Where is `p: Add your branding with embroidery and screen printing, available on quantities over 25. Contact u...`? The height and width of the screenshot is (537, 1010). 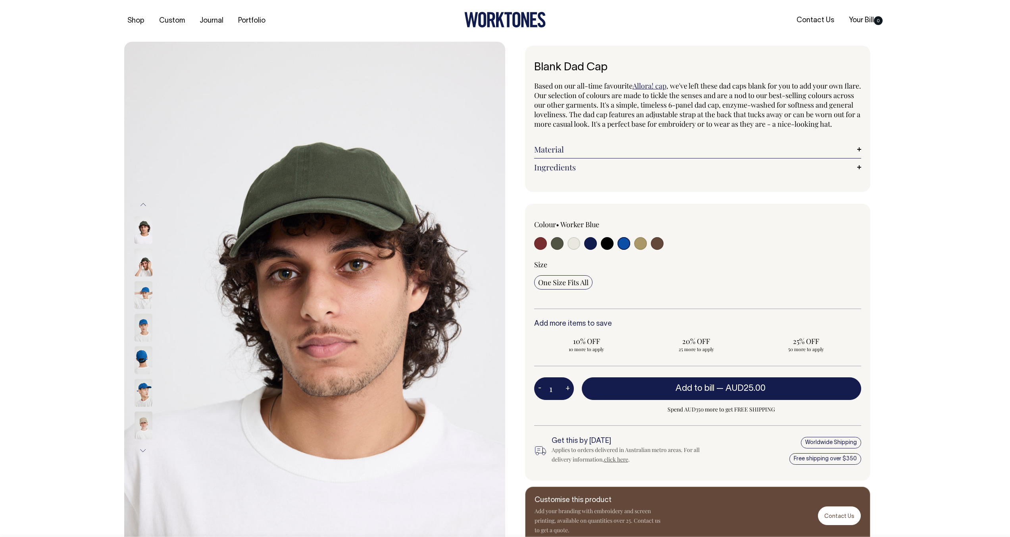 p: Add your branding with embroidery and screen printing, available on quantities over 25. Contact u... is located at coordinates (598, 520).